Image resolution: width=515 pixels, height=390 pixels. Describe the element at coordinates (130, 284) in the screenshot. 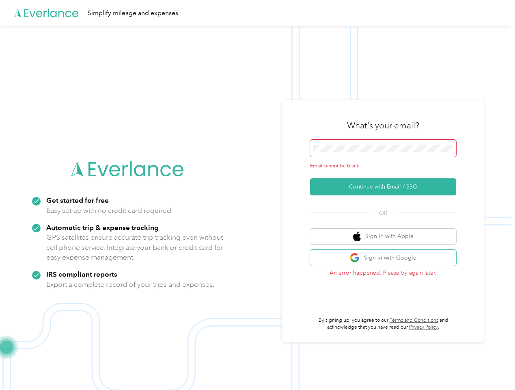

I see `p: Export a complete record of your trips and expenses.` at that location.